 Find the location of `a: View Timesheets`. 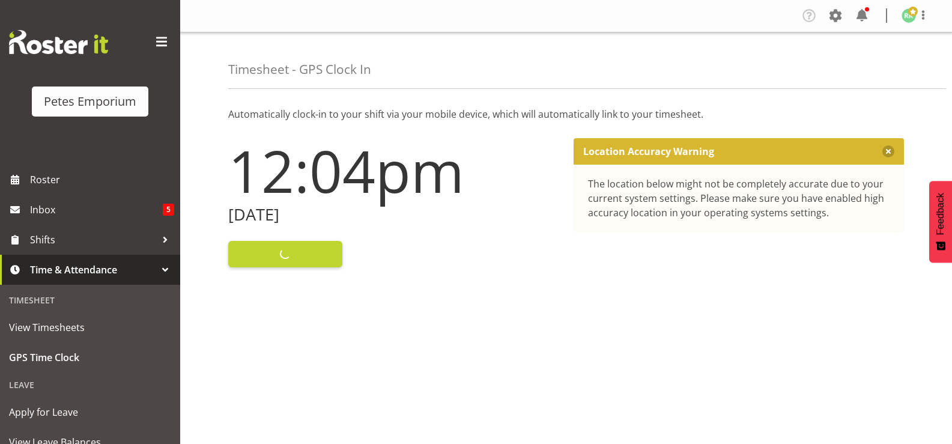

a: View Timesheets is located at coordinates (90, 327).